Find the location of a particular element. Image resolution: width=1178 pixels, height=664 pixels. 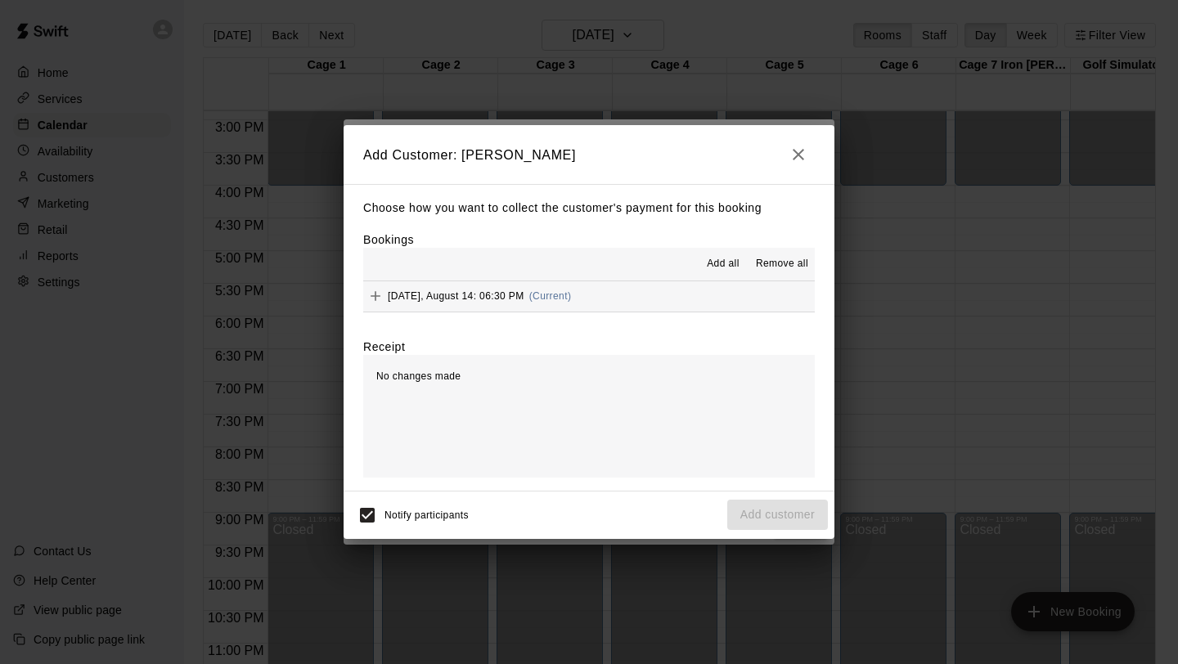

p: Choose how you want to collect the customer's payment for this booking is located at coordinates (589, 208).